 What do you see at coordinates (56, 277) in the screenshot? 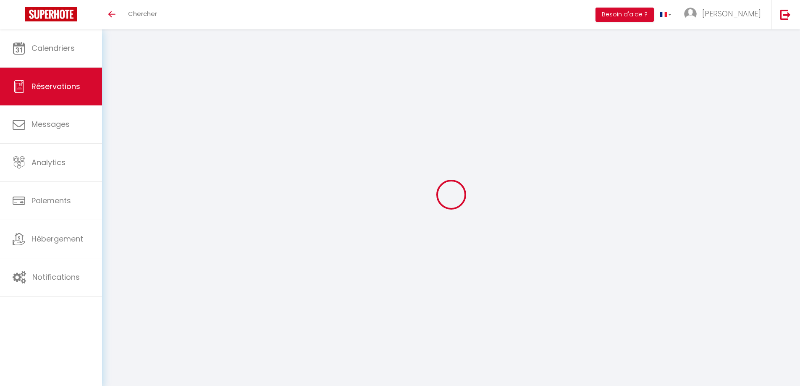
I see `span: Notifications` at bounding box center [56, 277].